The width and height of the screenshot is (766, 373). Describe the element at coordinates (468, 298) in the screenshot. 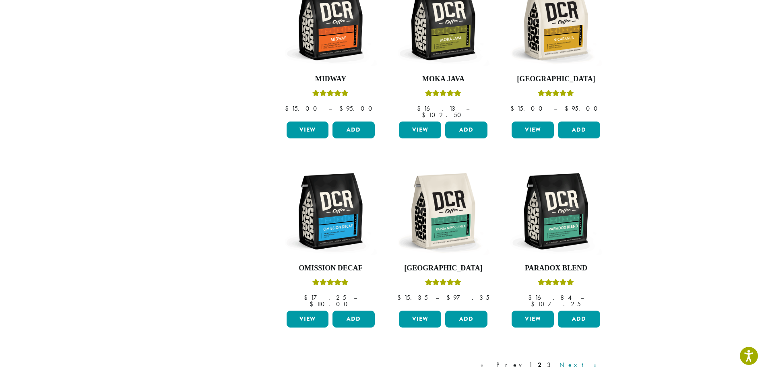

I see `bdi: 97.35` at that location.